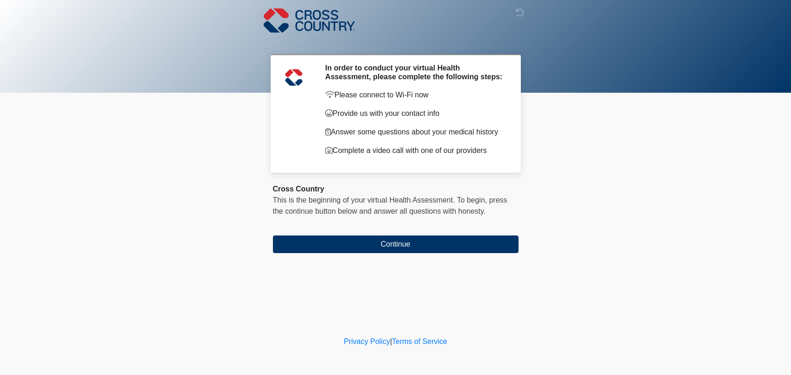  I want to click on p: Answer some questions about your medical history, so click(415, 132).